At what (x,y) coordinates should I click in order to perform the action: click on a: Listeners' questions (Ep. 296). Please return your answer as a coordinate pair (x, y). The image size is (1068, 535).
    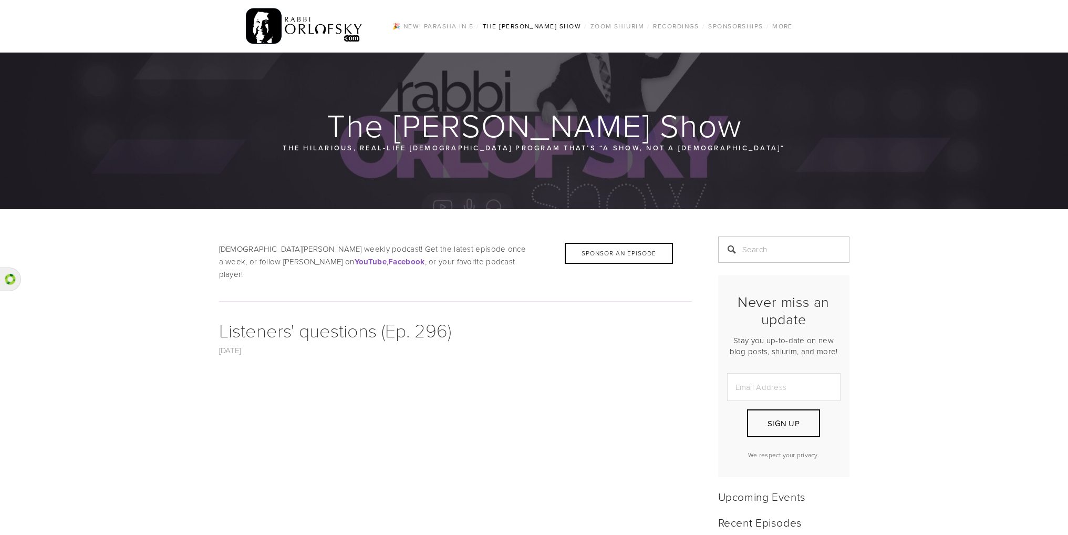
    Looking at the image, I should click on (335, 329).